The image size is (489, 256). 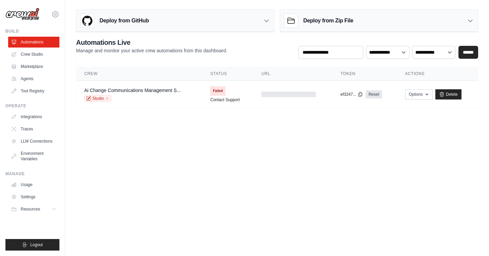 What do you see at coordinates (34, 79) in the screenshot?
I see `a: Agents` at bounding box center [34, 79].